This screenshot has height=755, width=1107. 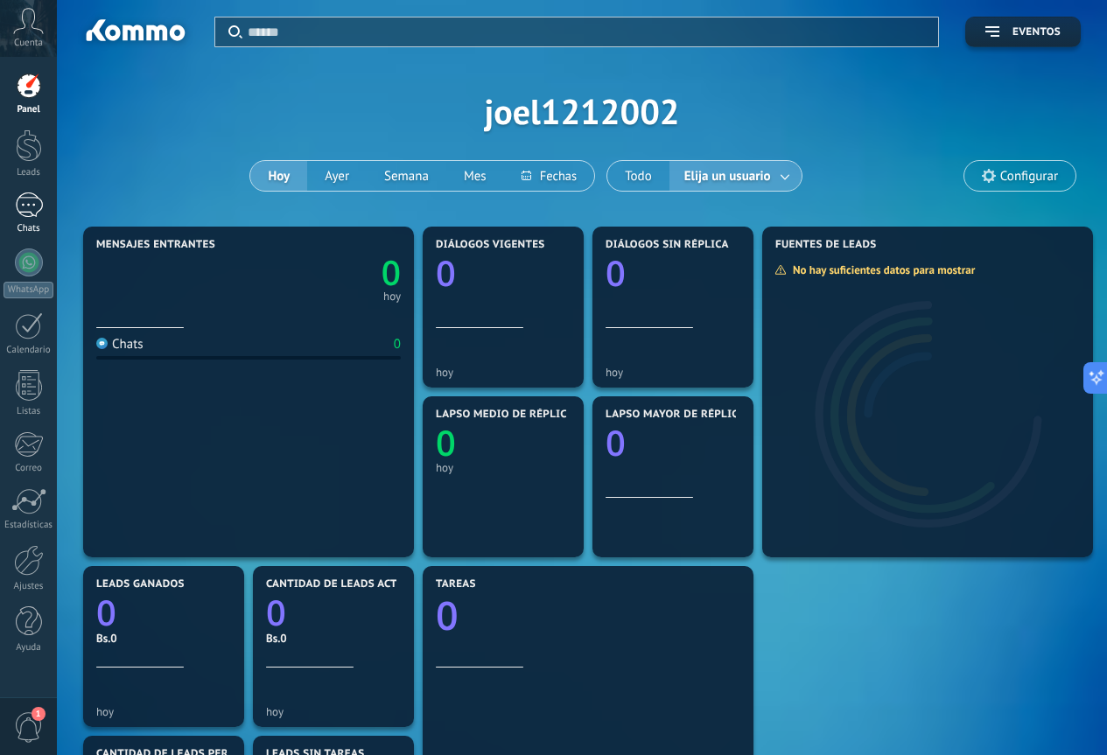 What do you see at coordinates (675, 415) in the screenshot?
I see `span: Lapso mayor de réplica` at bounding box center [675, 415].